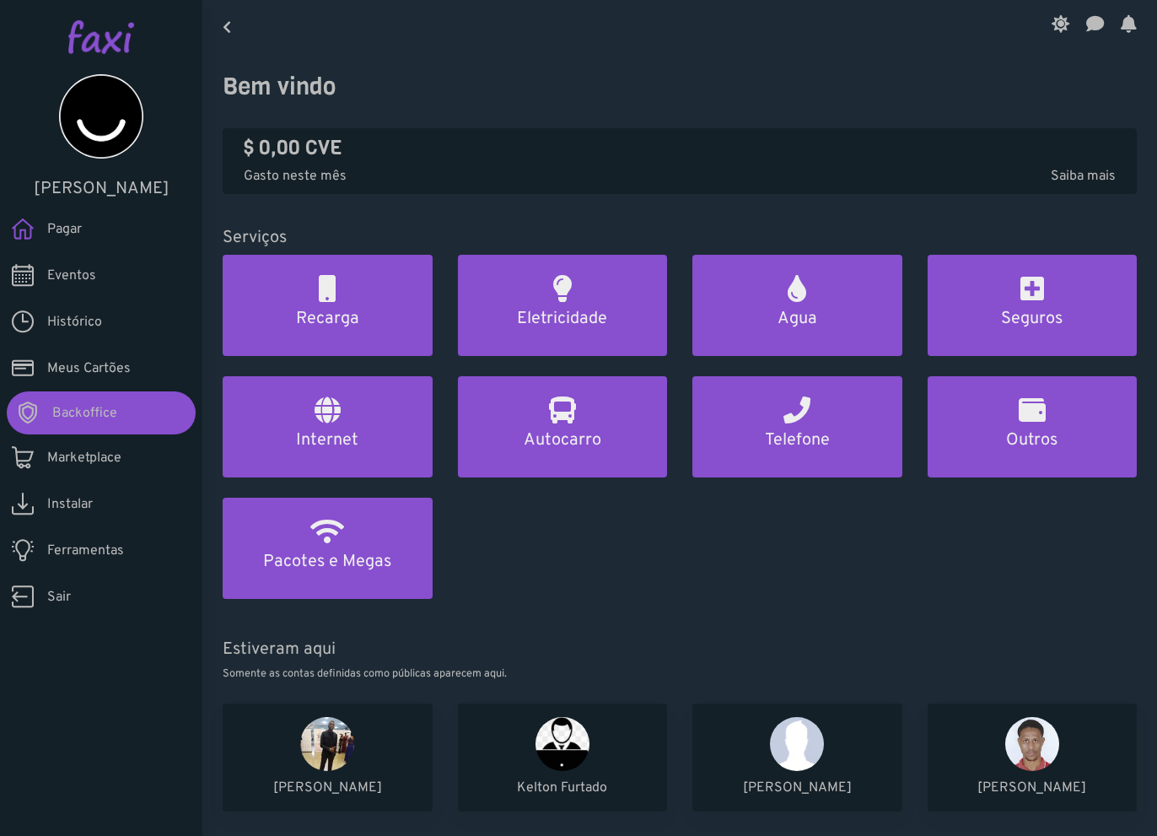  Describe the element at coordinates (101, 412) in the screenshot. I see `a: Backoffice` at that location.